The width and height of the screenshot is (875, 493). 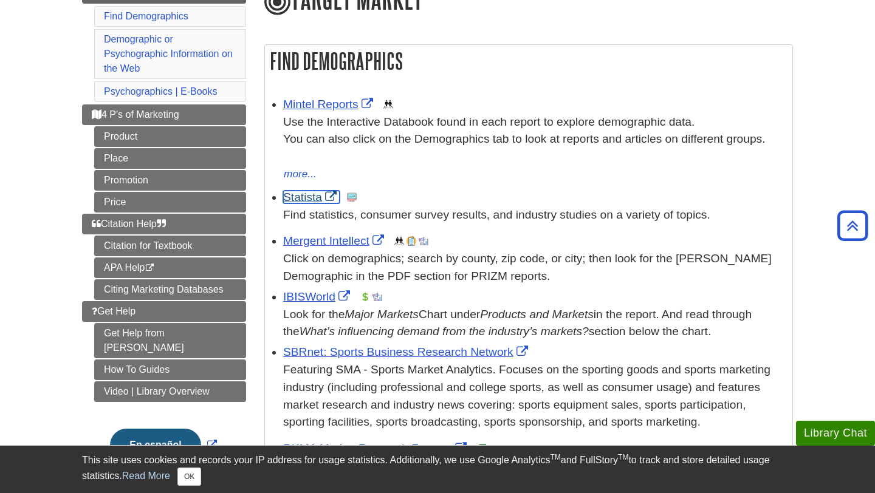 I want to click on img: Financial Report, so click(x=365, y=297).